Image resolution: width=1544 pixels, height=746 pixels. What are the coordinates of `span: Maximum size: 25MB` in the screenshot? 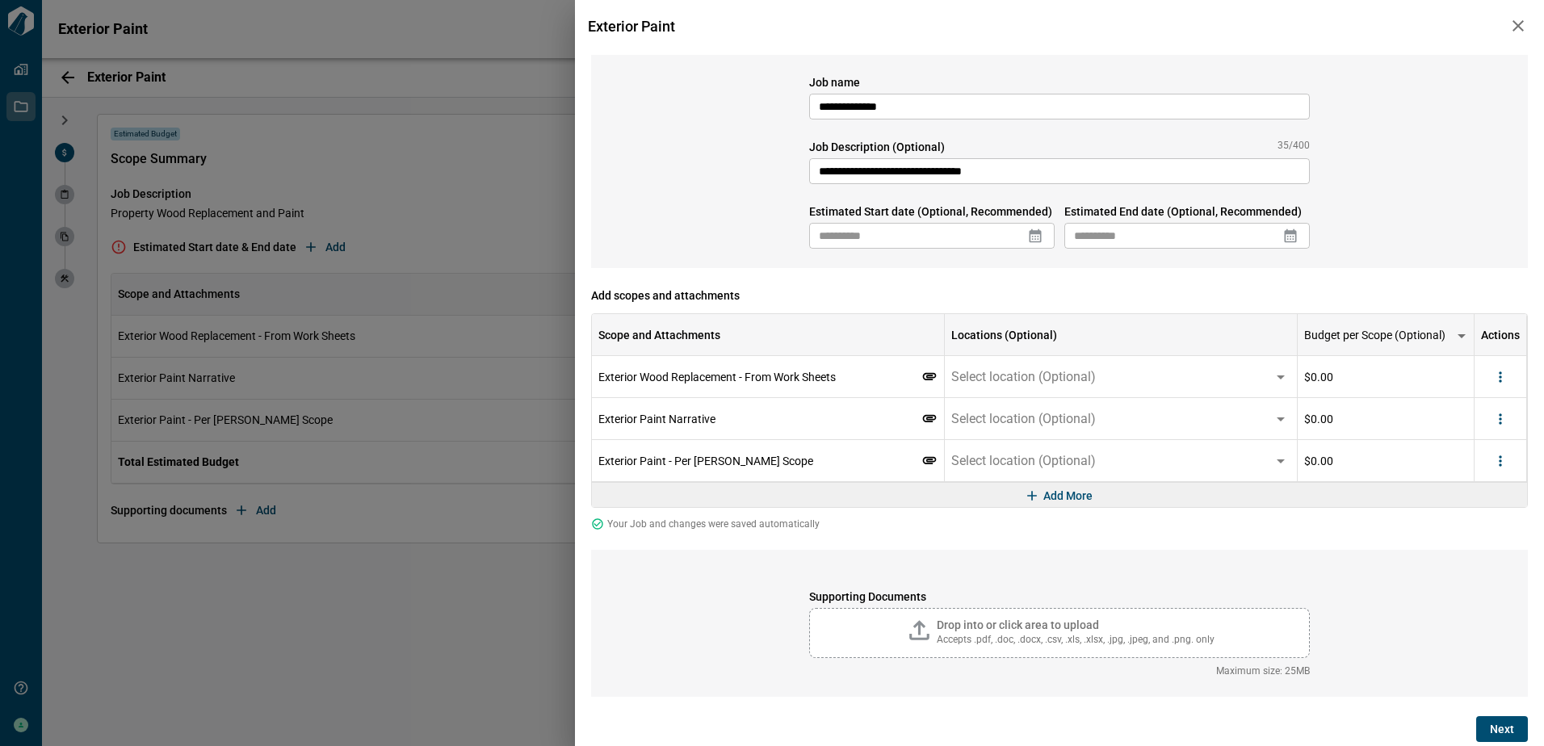 It's located at (1059, 671).